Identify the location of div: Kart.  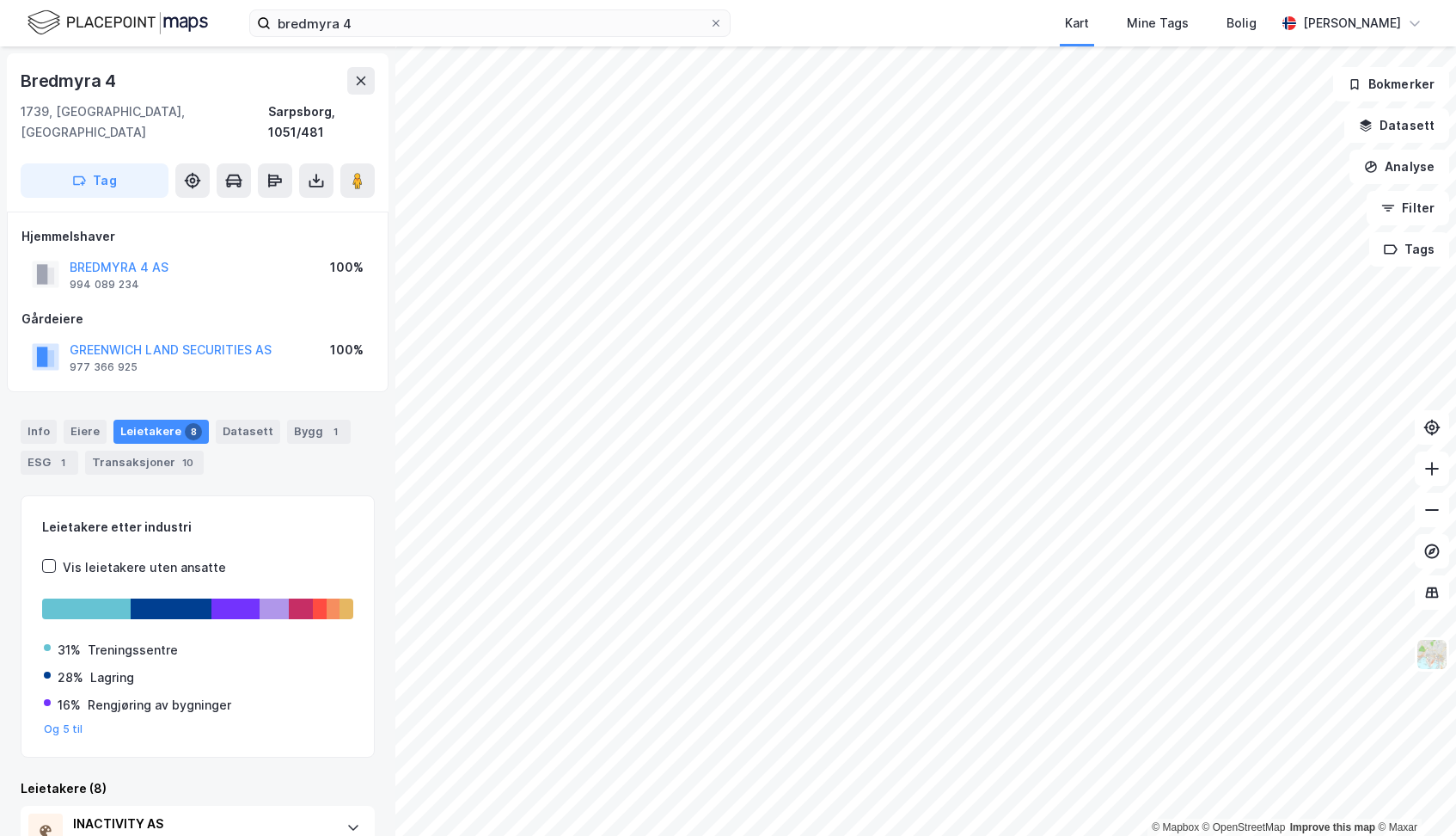
(1077, 23).